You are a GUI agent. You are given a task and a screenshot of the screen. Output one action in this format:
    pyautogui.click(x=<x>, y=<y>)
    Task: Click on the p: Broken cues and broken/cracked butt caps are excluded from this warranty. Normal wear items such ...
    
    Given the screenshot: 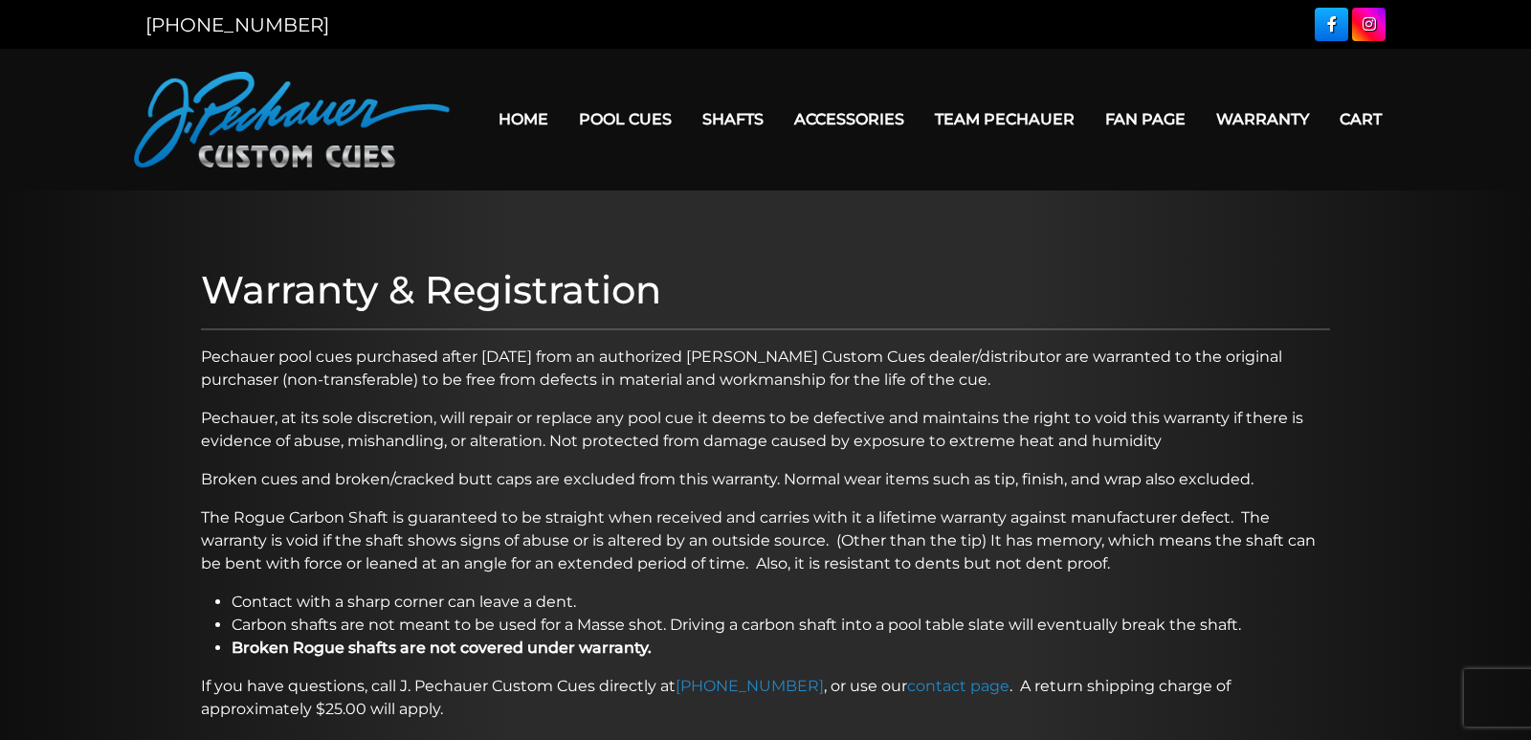 What is the action you would take?
    pyautogui.click(x=766, y=480)
    